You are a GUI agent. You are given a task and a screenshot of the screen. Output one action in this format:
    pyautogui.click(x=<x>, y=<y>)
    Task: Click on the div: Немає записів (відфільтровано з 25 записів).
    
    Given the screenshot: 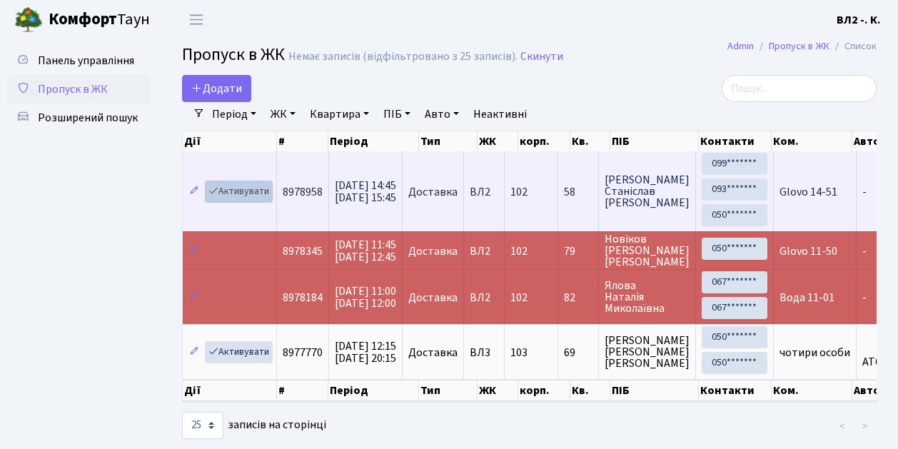 What is the action you would take?
    pyautogui.click(x=403, y=56)
    